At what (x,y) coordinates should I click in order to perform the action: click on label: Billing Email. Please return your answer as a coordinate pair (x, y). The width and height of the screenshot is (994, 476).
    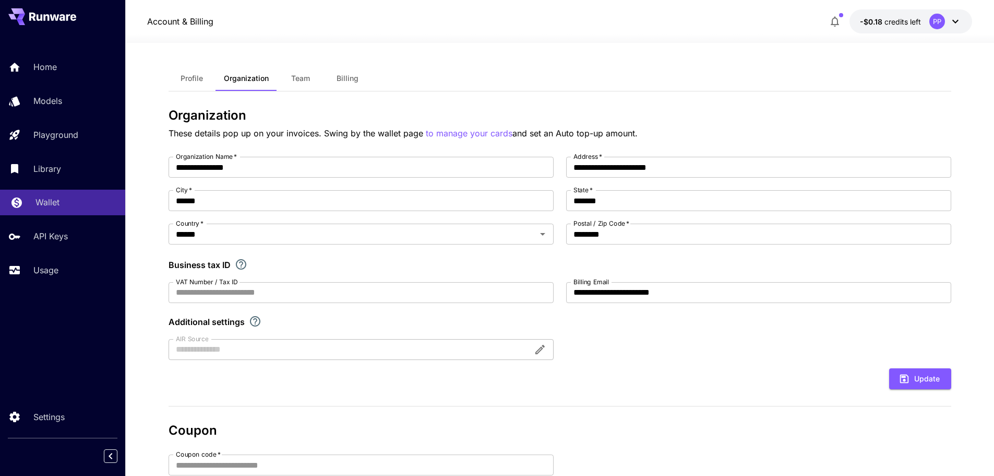
    Looking at the image, I should click on (591, 281).